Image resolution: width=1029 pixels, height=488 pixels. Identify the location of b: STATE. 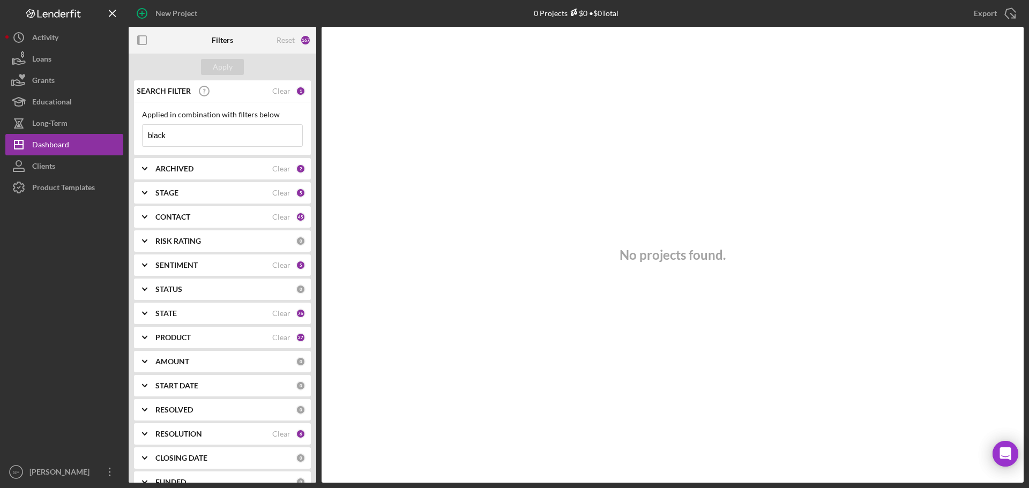
(166, 314).